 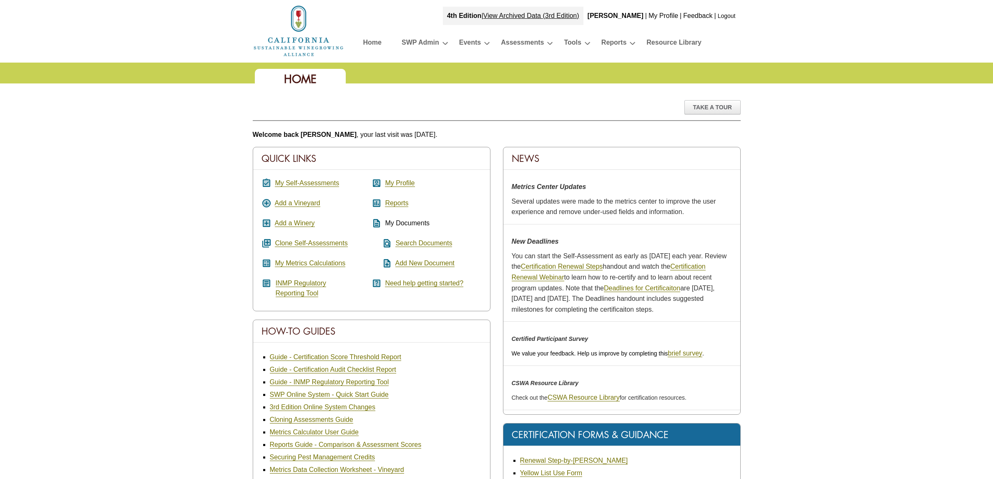 I want to click on div: Certification Forms & Guidance, so click(x=622, y=435).